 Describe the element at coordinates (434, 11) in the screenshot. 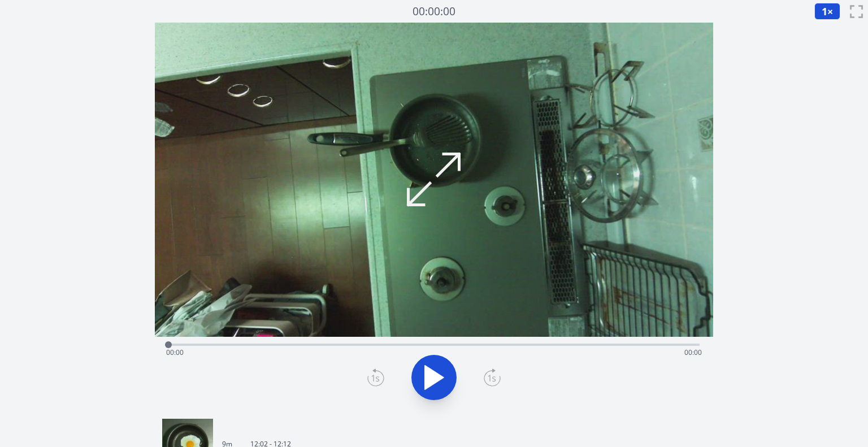

I see `a: 00:00:00` at that location.